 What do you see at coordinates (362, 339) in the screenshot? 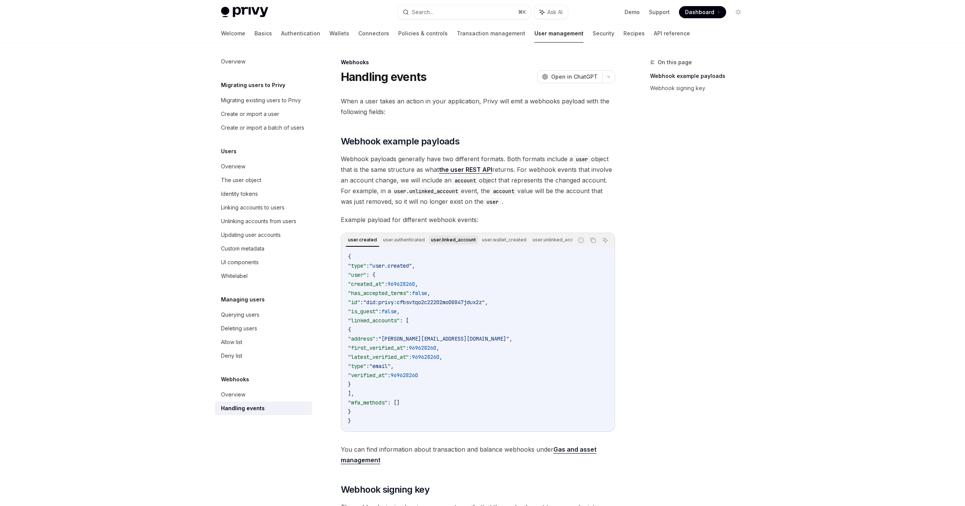
I see `span: "address"` at bounding box center [362, 339].